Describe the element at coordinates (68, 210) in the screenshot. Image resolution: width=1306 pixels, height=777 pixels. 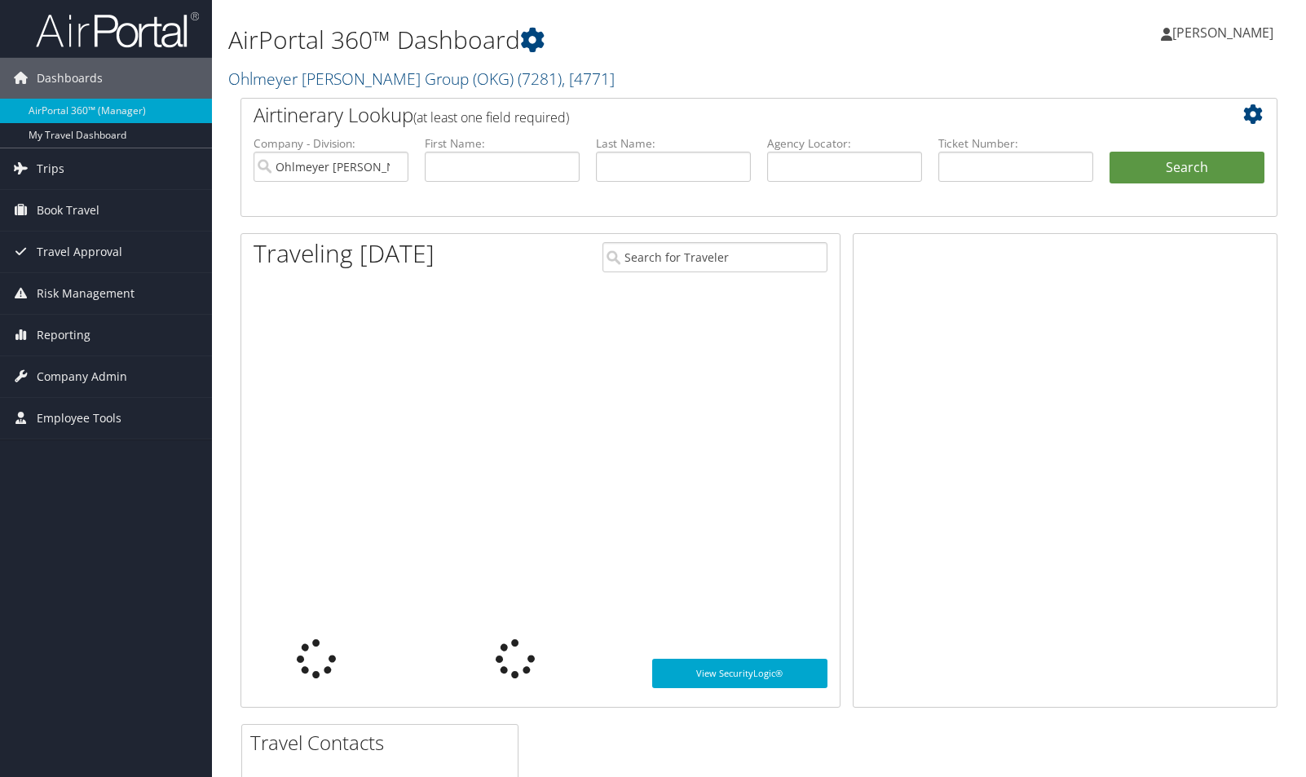
I see `span: Book Travel` at that location.